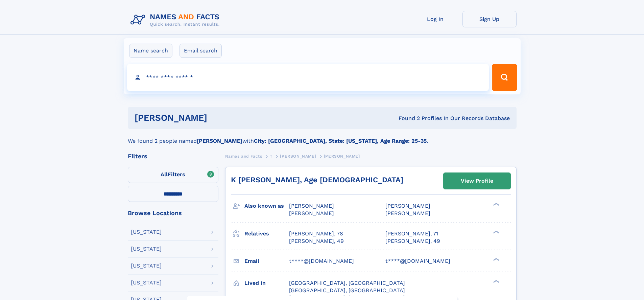 This screenshot has height=300, width=644. I want to click on div: Filters, so click(173, 156).